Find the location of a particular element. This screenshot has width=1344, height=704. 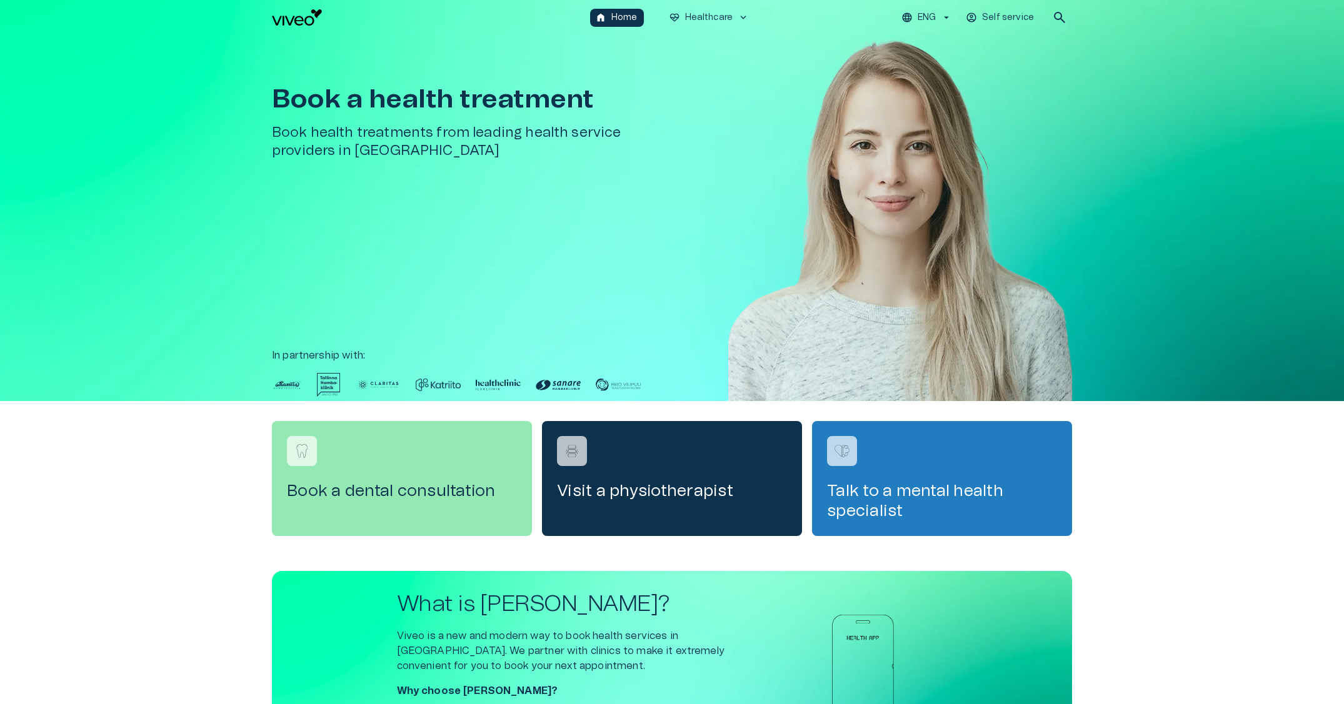

img: Talk to a mental health specialist logo is located at coordinates (842, 451).